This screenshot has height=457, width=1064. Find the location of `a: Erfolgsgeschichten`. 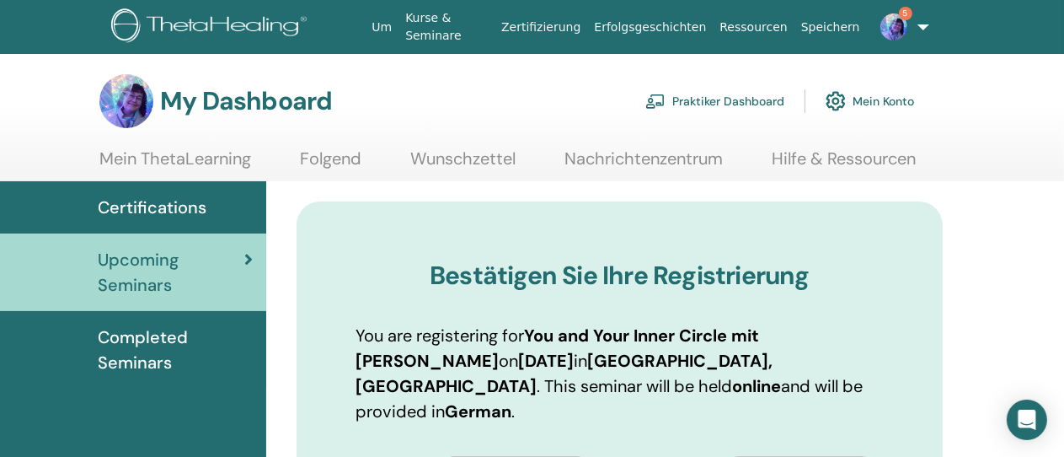

a: Erfolgsgeschichten is located at coordinates (650, 27).